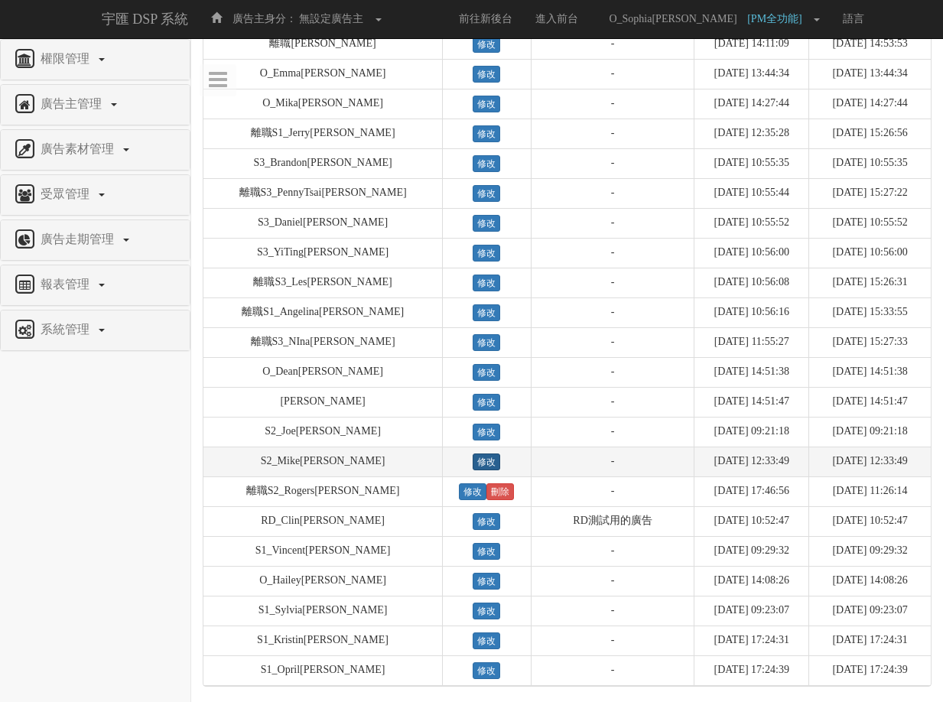  Describe the element at coordinates (95, 150) in the screenshot. I see `a: 廣告素材管理` at that location.